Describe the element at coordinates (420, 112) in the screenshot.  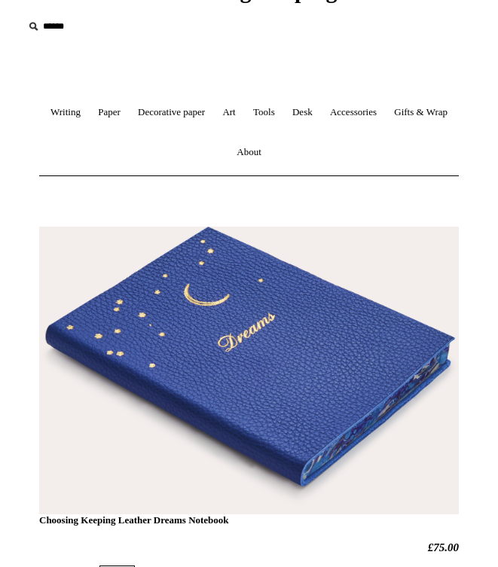
I see `a: Gifts & Wrap` at that location.